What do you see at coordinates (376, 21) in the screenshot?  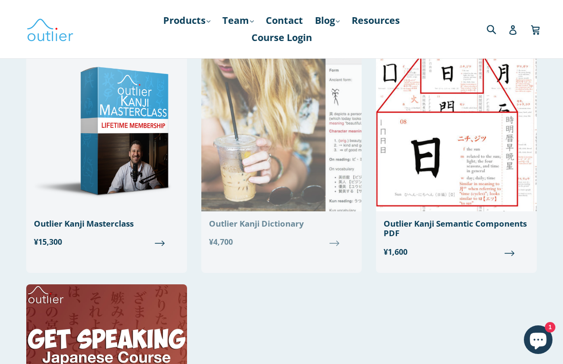 I see `a: Resources` at bounding box center [376, 21].